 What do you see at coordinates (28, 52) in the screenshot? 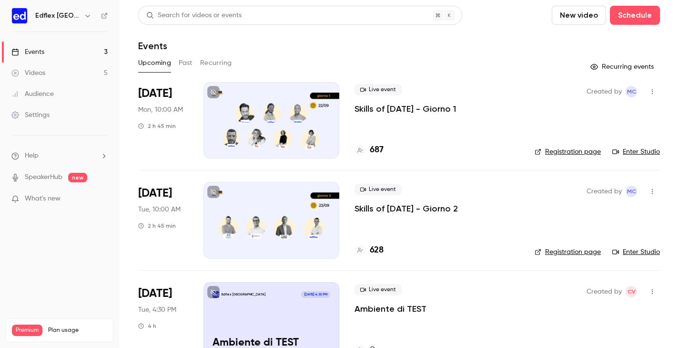
I see `div: Events` at bounding box center [28, 52].